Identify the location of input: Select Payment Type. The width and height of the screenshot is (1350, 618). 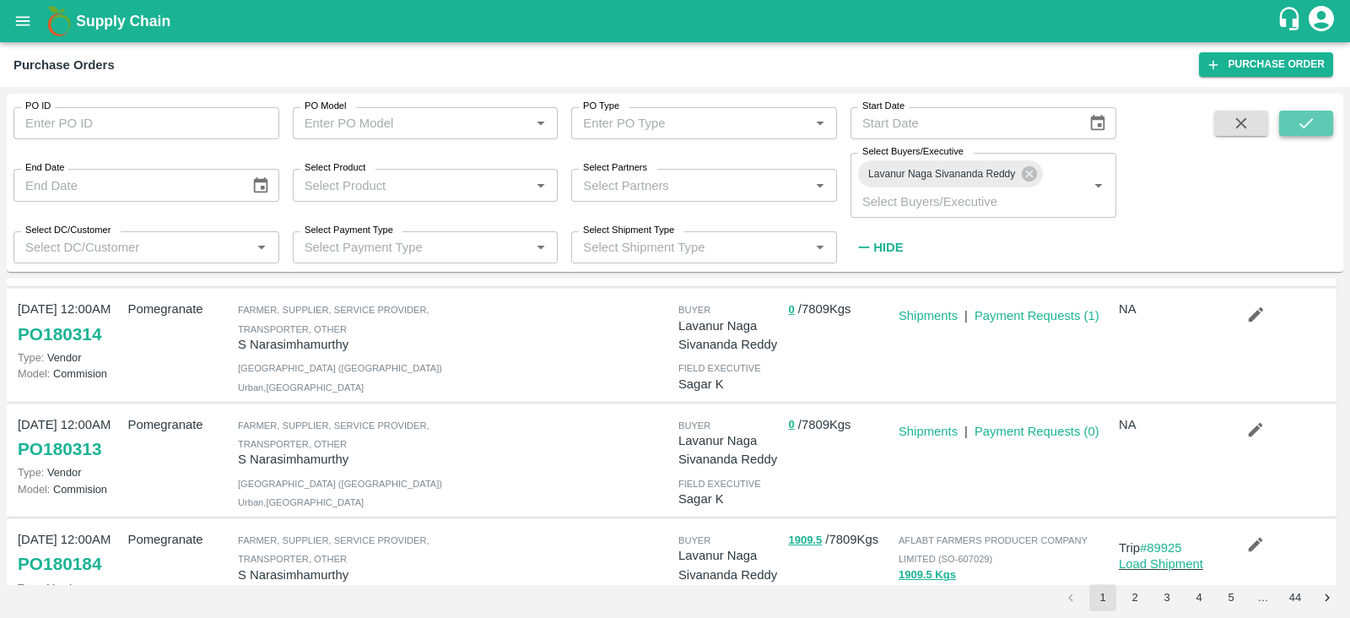
(401, 247).